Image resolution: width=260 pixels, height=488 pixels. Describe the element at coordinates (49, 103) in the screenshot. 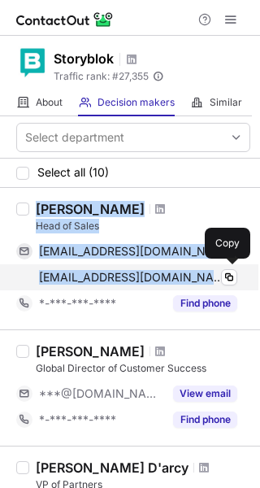

I see `span: About` at that location.